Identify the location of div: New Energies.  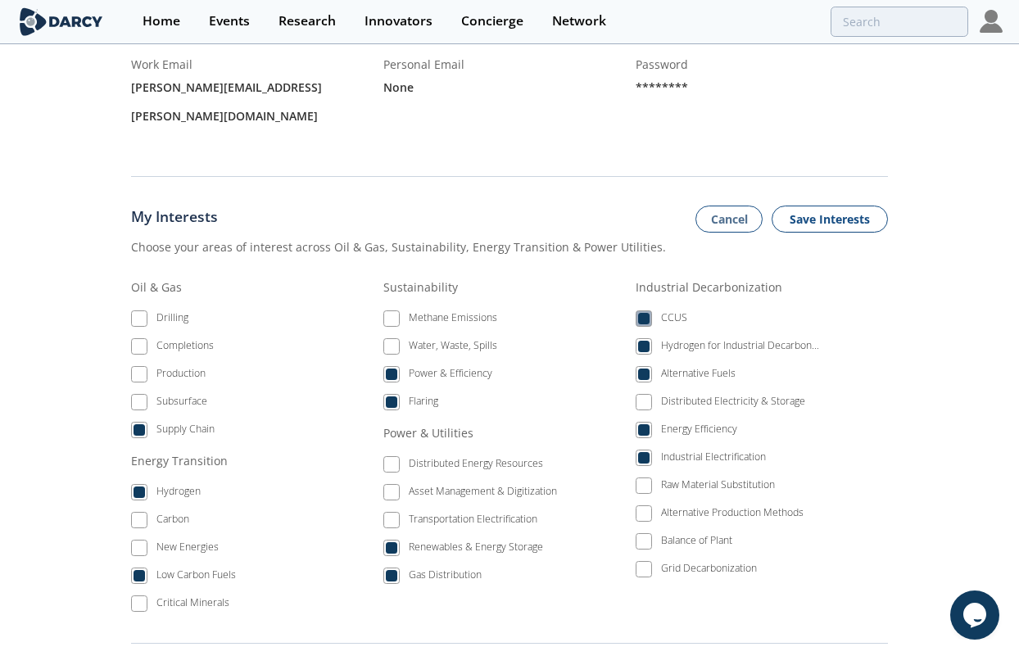
(188, 550).